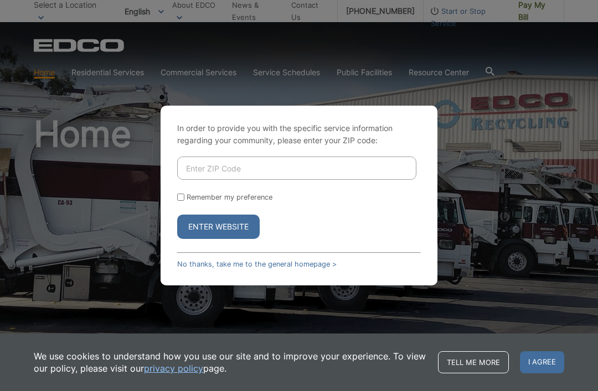 Image resolution: width=598 pixels, height=391 pixels. I want to click on p: We use cookies to understand how you use our site and to improve your experience. To view our pol..., so click(230, 363).